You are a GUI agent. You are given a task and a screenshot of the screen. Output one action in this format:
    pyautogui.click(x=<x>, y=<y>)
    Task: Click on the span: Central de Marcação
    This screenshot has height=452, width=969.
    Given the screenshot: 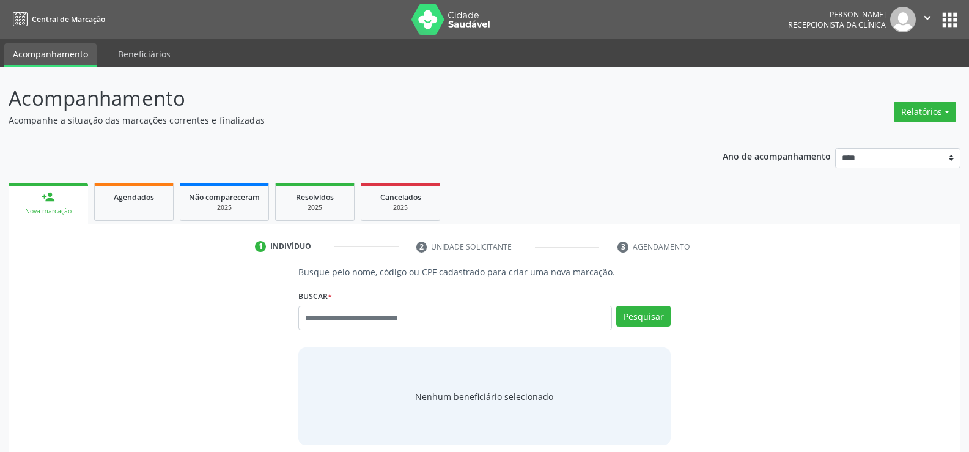 What is the action you would take?
    pyautogui.click(x=68, y=19)
    